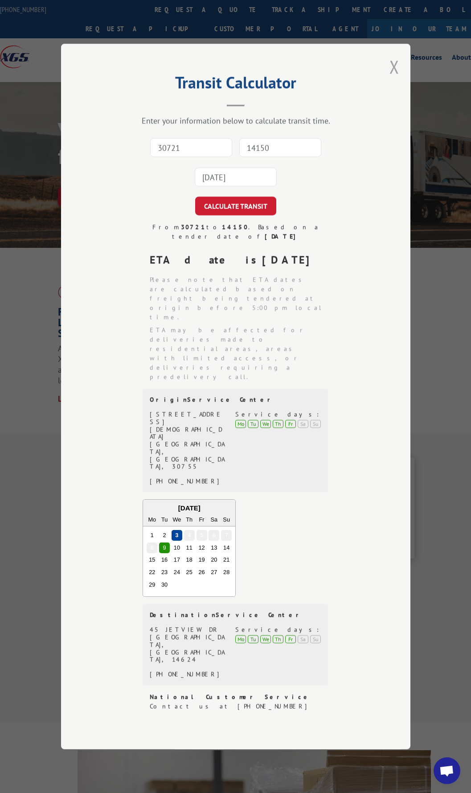 The image size is (471, 793). What do you see at coordinates (201, 560) in the screenshot?
I see `div: Choose Friday, September 19th, 2025` at bounding box center [201, 560].